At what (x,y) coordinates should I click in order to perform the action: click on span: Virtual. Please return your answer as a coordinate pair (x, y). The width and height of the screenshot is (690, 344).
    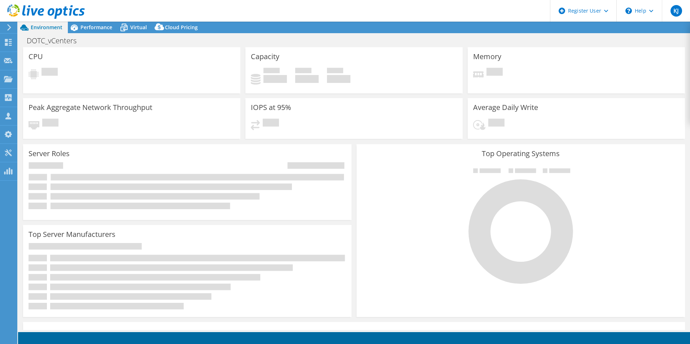
    Looking at the image, I should click on (139, 27).